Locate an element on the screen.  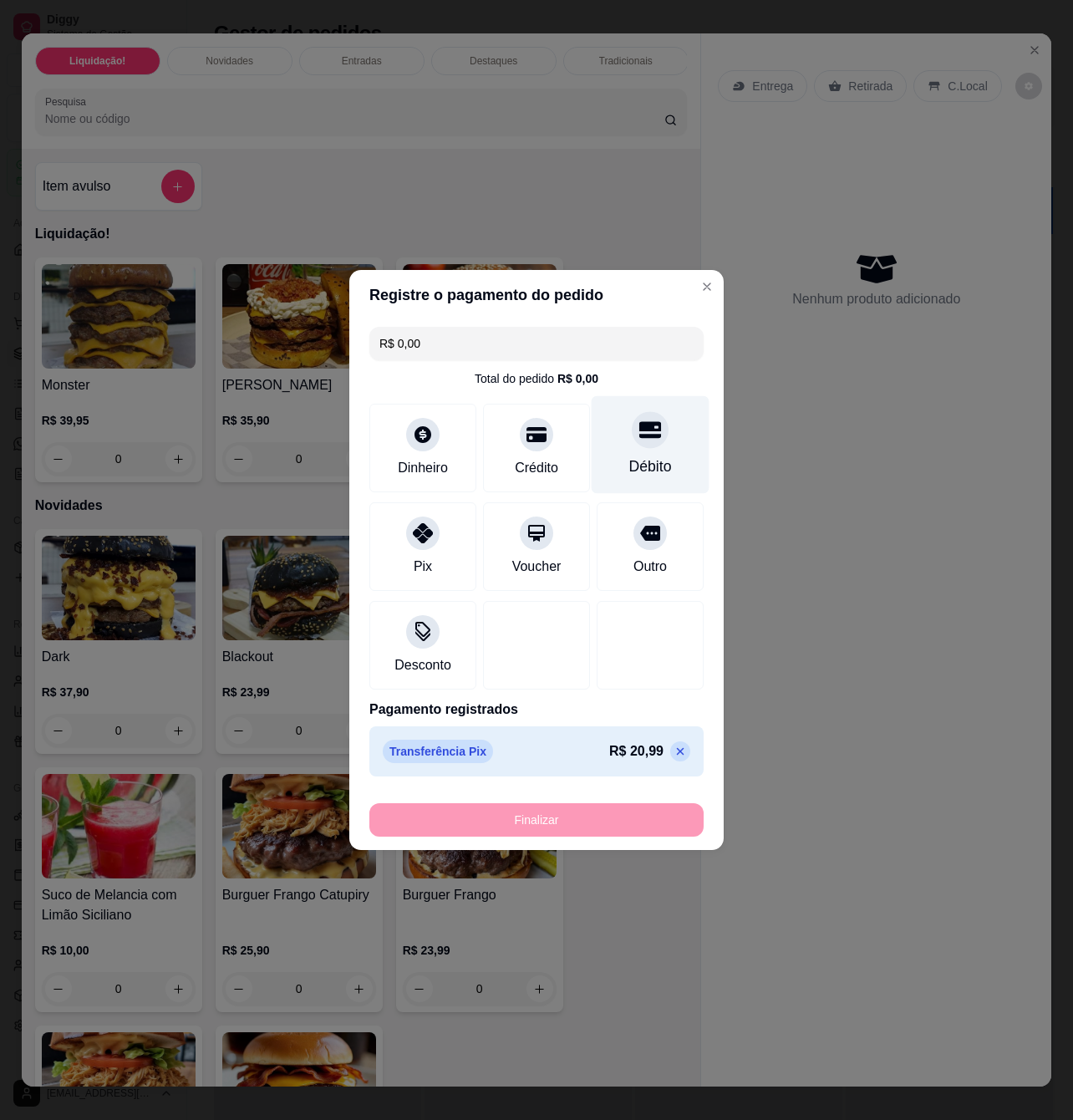
div: Dinheiro is located at coordinates (423, 468).